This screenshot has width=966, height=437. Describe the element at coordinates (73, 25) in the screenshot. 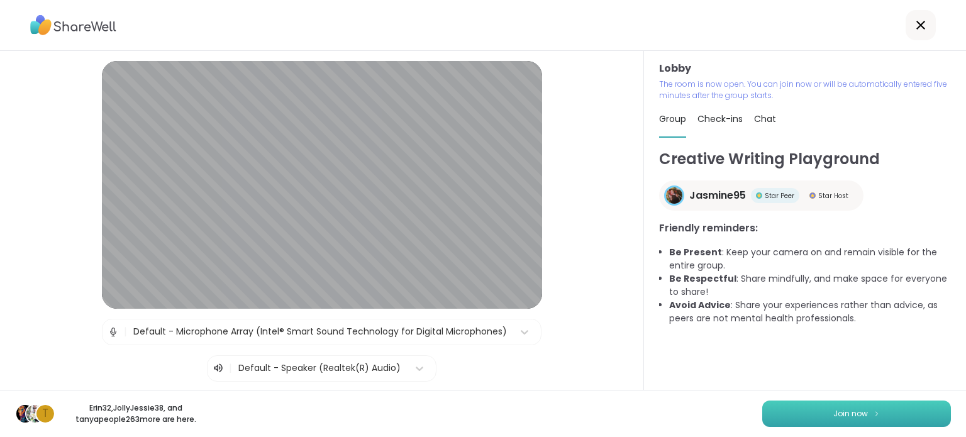

I see `img: ShareWell Logo` at that location.